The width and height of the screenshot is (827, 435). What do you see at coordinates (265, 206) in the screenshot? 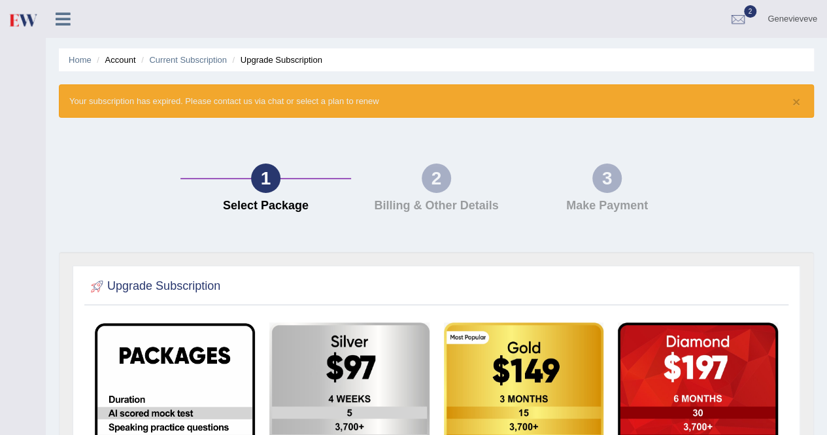
I see `h4: Select Package` at bounding box center [265, 206].